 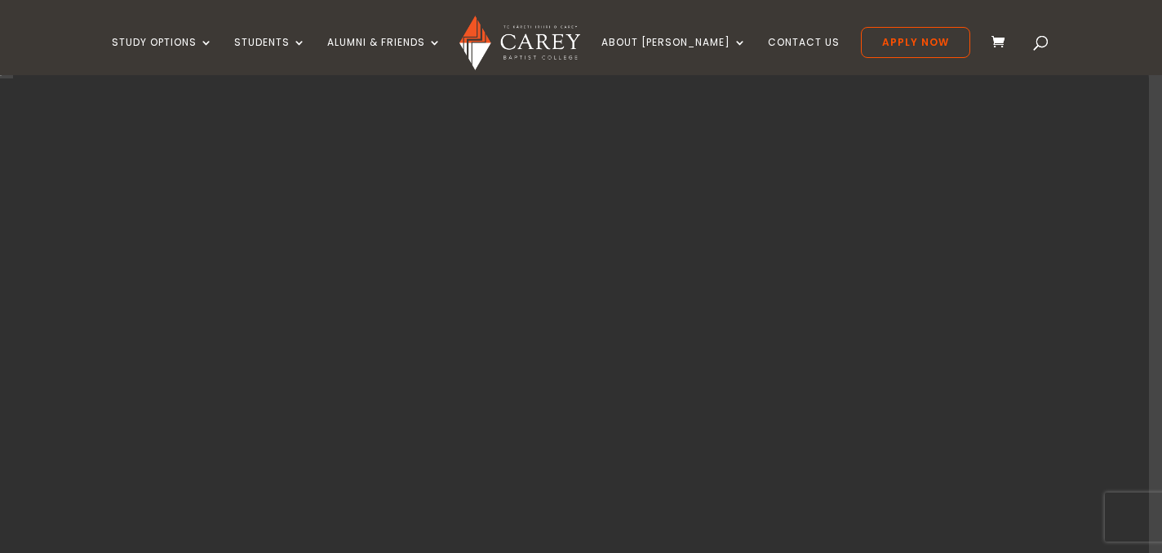 What do you see at coordinates (519, 42) in the screenshot?
I see `img: Carey Baptist College` at bounding box center [519, 42].